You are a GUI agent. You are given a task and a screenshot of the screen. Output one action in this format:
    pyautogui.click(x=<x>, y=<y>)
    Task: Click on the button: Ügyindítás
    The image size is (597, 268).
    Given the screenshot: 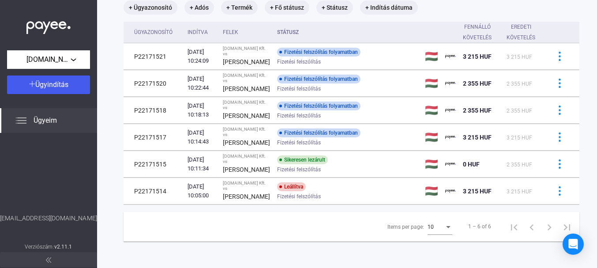 What is the action you would take?
    pyautogui.click(x=49, y=85)
    